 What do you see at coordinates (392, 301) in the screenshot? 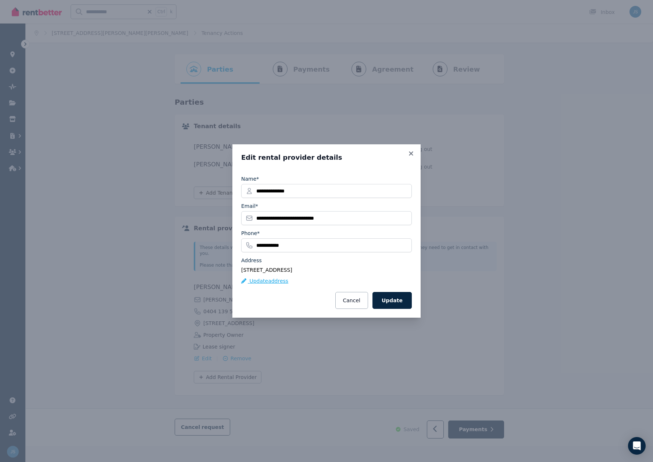
I see `button: Update` at bounding box center [392, 301].